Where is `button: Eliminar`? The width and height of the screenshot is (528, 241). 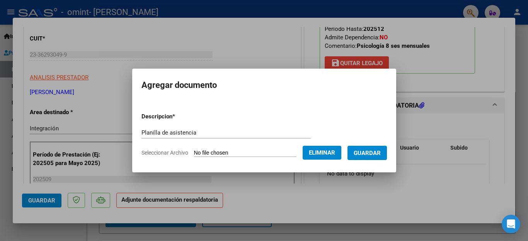 button: Eliminar is located at coordinates (322, 153).